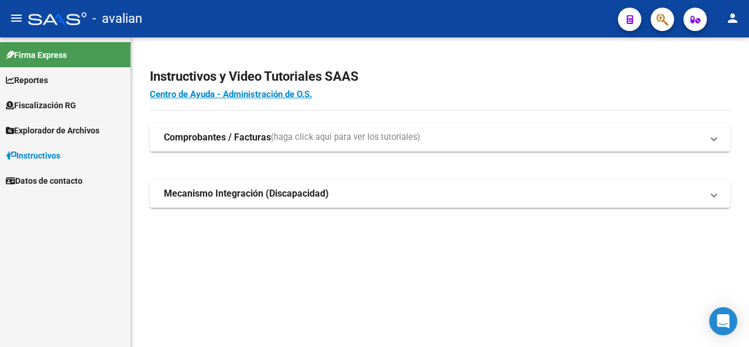 This screenshot has height=347, width=749. What do you see at coordinates (44, 181) in the screenshot?
I see `span: Datos de contacto` at bounding box center [44, 181].